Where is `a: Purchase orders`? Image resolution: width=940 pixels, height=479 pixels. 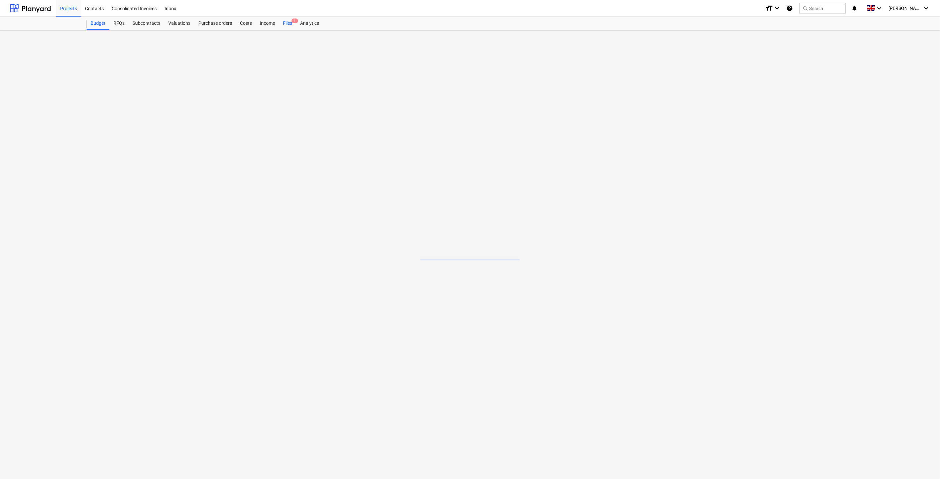 a: Purchase orders is located at coordinates (215, 23).